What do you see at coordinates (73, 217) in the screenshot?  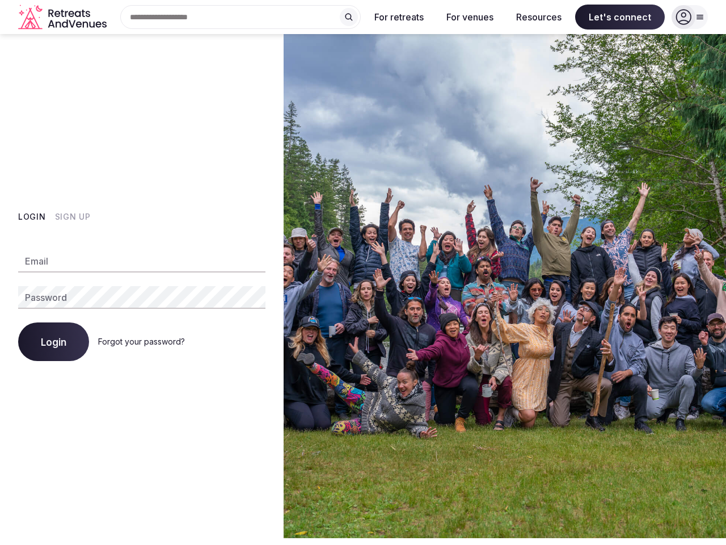 I see `button: Sign Up` at bounding box center [73, 217].